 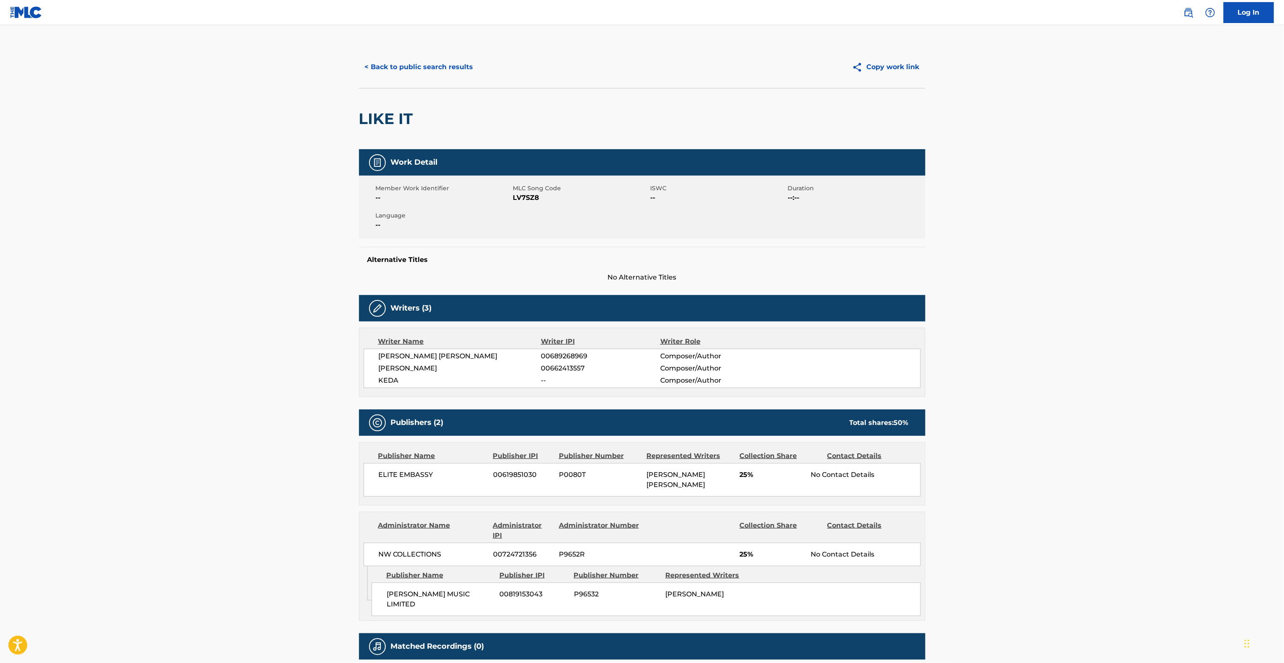 I want to click on h5: Publishers (2), so click(x=417, y=422).